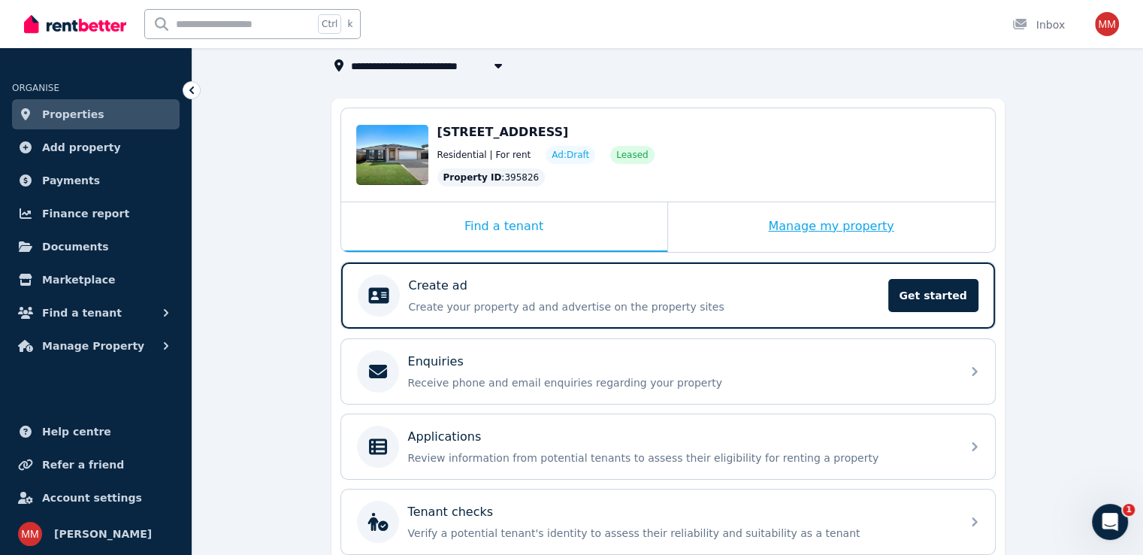 The width and height of the screenshot is (1143, 555). I want to click on span: k, so click(349, 24).